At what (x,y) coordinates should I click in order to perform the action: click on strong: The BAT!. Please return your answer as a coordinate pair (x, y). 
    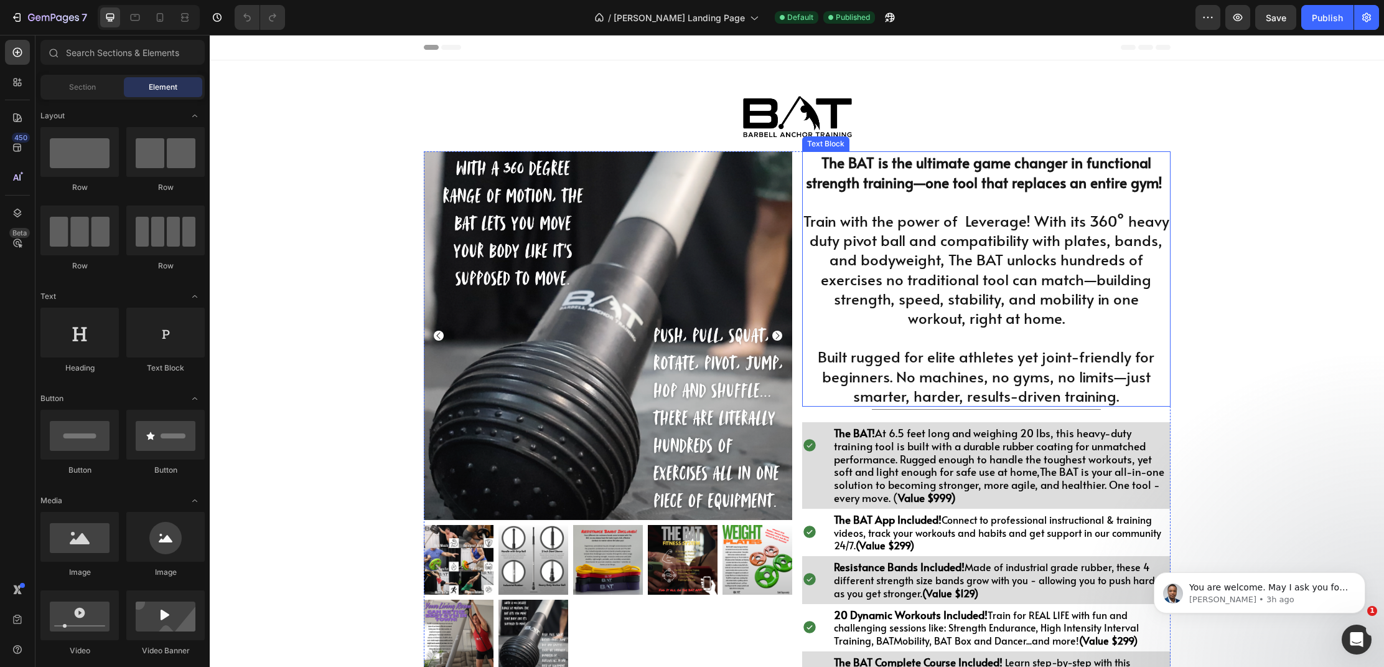
    Looking at the image, I should click on (645, 398).